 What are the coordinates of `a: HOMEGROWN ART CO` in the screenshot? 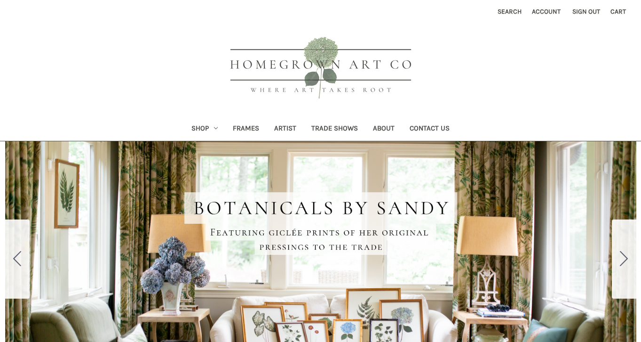 It's located at (321, 69).